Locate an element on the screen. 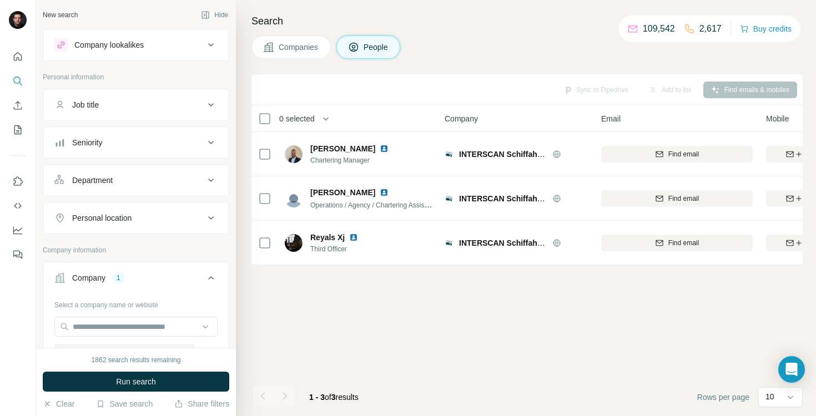 The width and height of the screenshot is (816, 416). button: Dashboard is located at coordinates (18, 230).